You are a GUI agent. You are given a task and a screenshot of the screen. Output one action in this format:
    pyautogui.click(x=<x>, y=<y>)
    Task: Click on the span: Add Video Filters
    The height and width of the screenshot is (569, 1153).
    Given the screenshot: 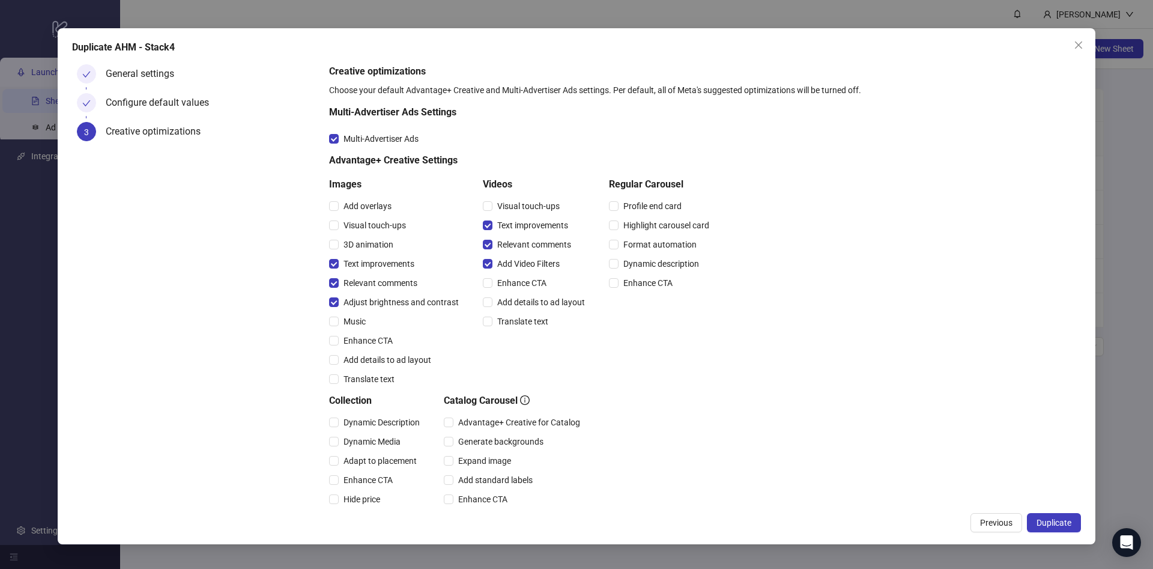 What is the action you would take?
    pyautogui.click(x=528, y=264)
    